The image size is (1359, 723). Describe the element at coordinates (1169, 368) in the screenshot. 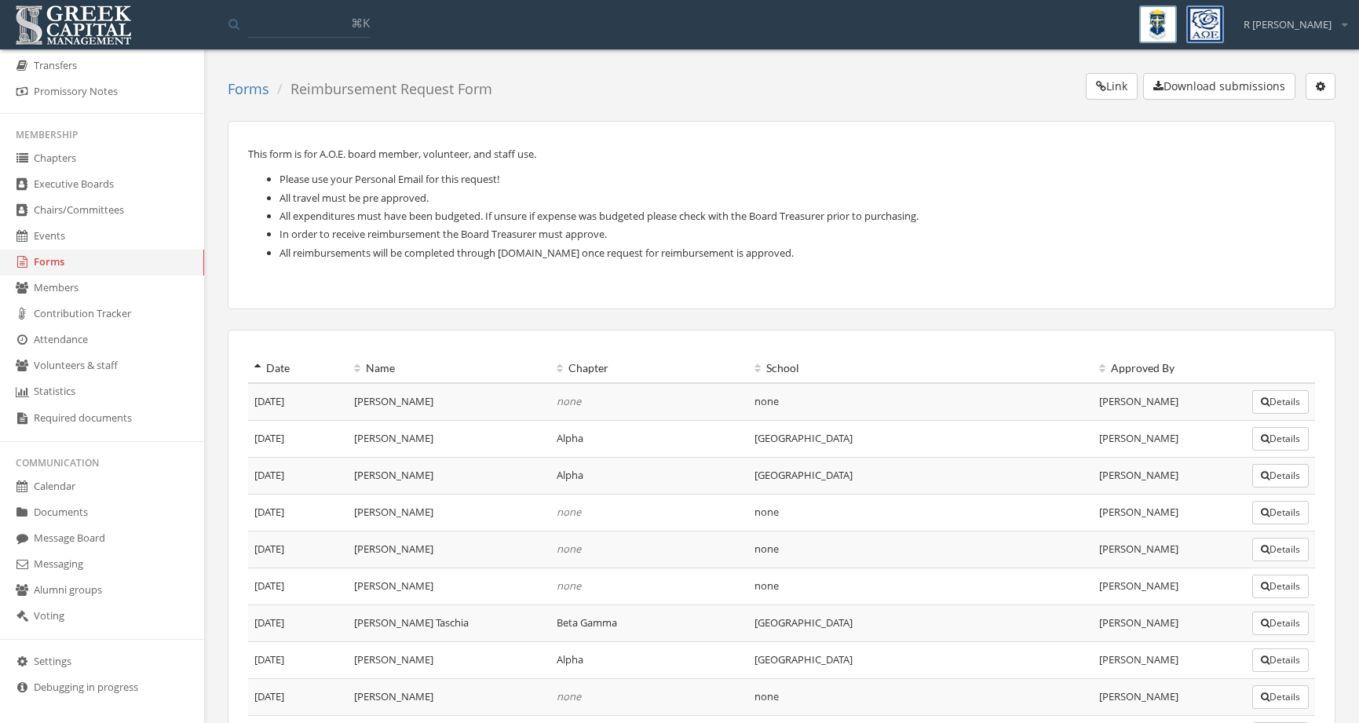

I see `th: Approved By` at that location.